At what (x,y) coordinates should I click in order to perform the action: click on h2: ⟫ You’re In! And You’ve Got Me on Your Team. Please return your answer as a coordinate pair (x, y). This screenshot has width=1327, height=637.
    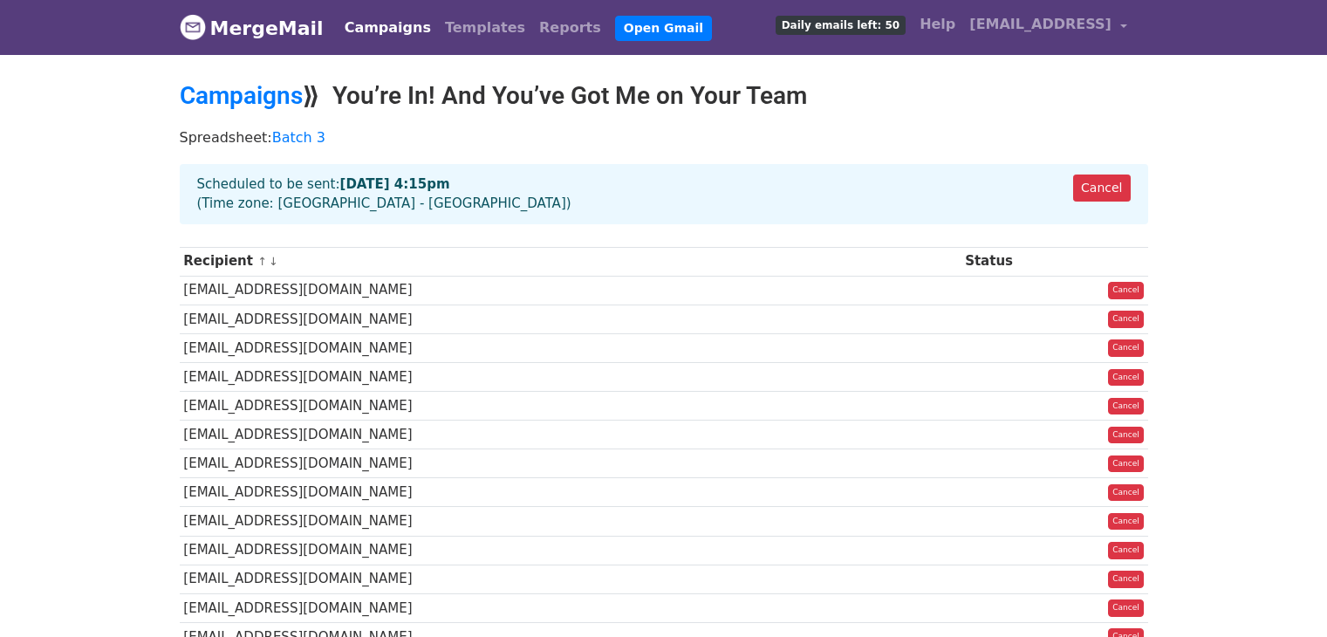
    Looking at the image, I should click on (664, 96).